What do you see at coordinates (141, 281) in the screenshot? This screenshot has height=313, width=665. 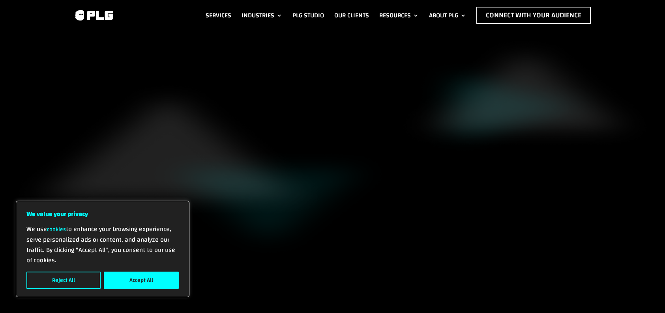 I see `button: Accept All` at bounding box center [141, 281].